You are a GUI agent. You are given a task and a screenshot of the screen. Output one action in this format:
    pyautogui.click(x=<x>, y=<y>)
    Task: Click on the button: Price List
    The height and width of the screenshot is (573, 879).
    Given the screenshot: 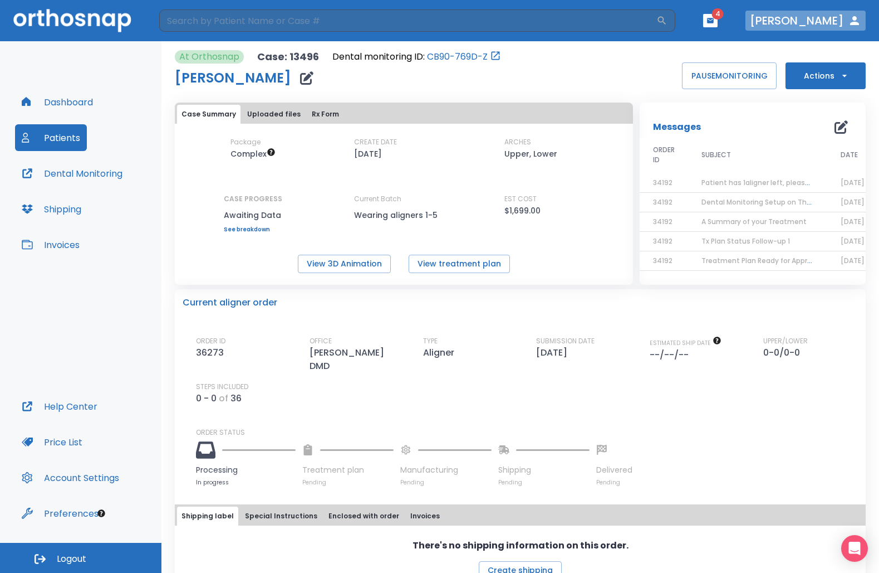 What is the action you would take?
    pyautogui.click(x=52, y=442)
    